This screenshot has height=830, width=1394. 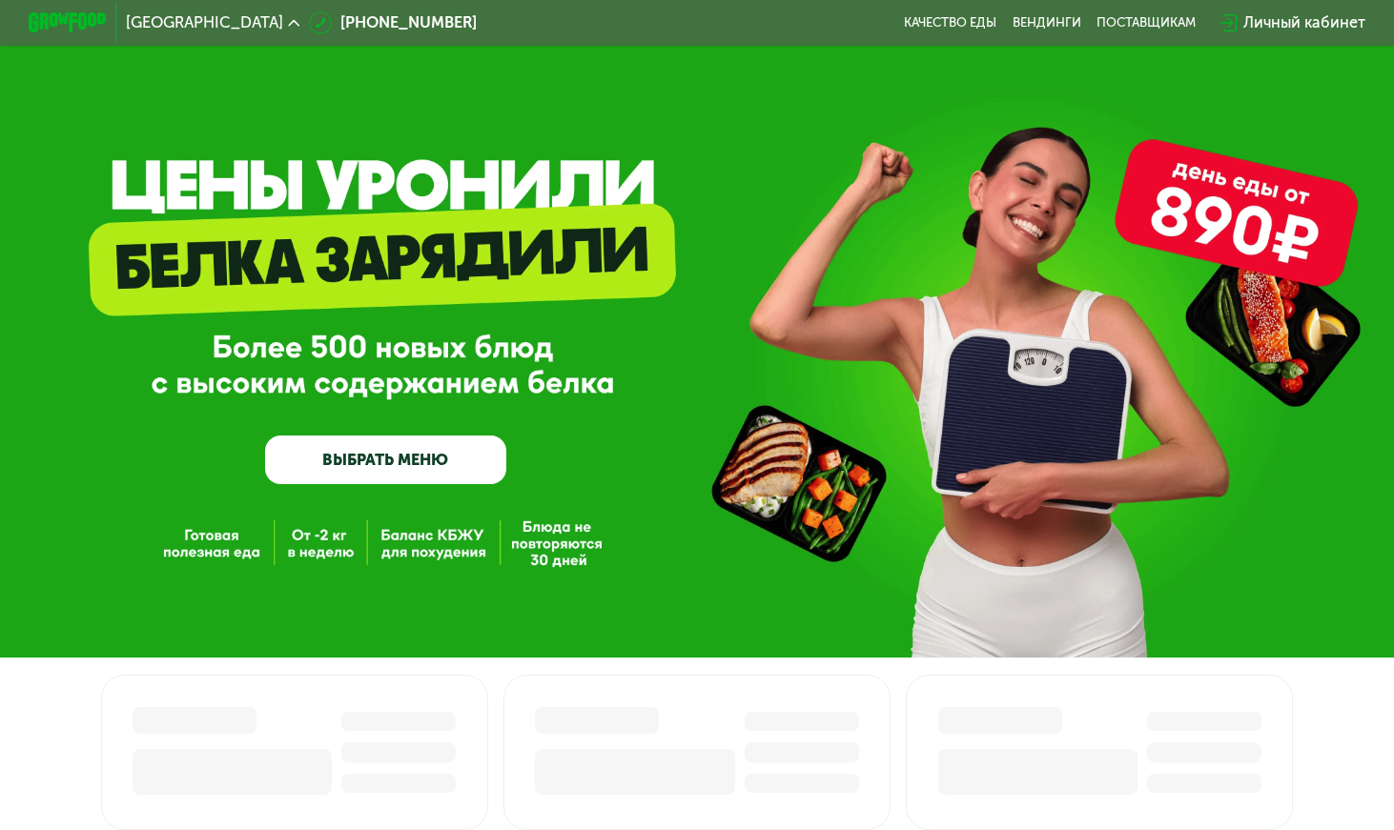 What do you see at coordinates (1047, 23) in the screenshot?
I see `a: Вендинги` at bounding box center [1047, 23].